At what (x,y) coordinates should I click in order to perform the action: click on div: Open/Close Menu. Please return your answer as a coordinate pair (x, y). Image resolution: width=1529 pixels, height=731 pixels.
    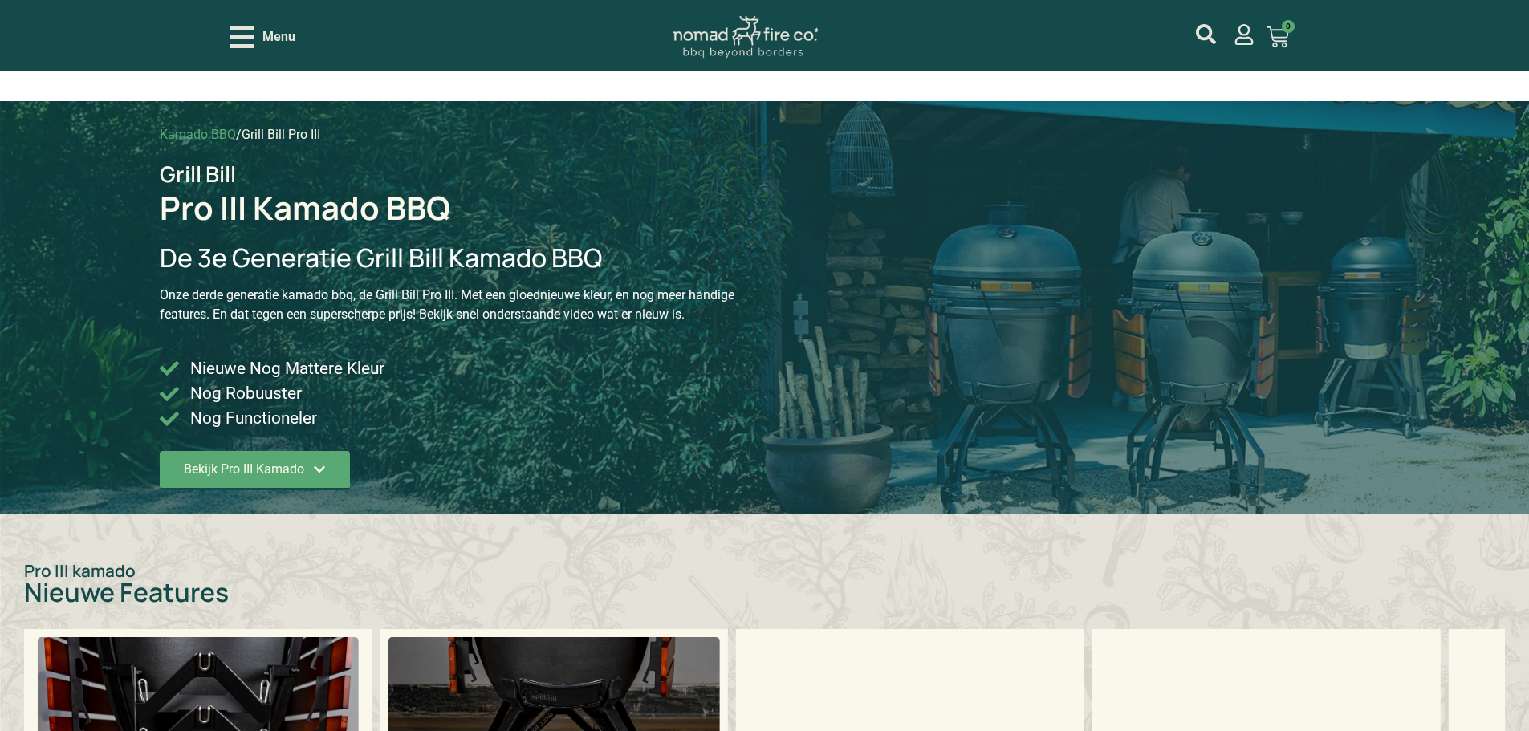
    Looking at the image, I should click on (262, 37).